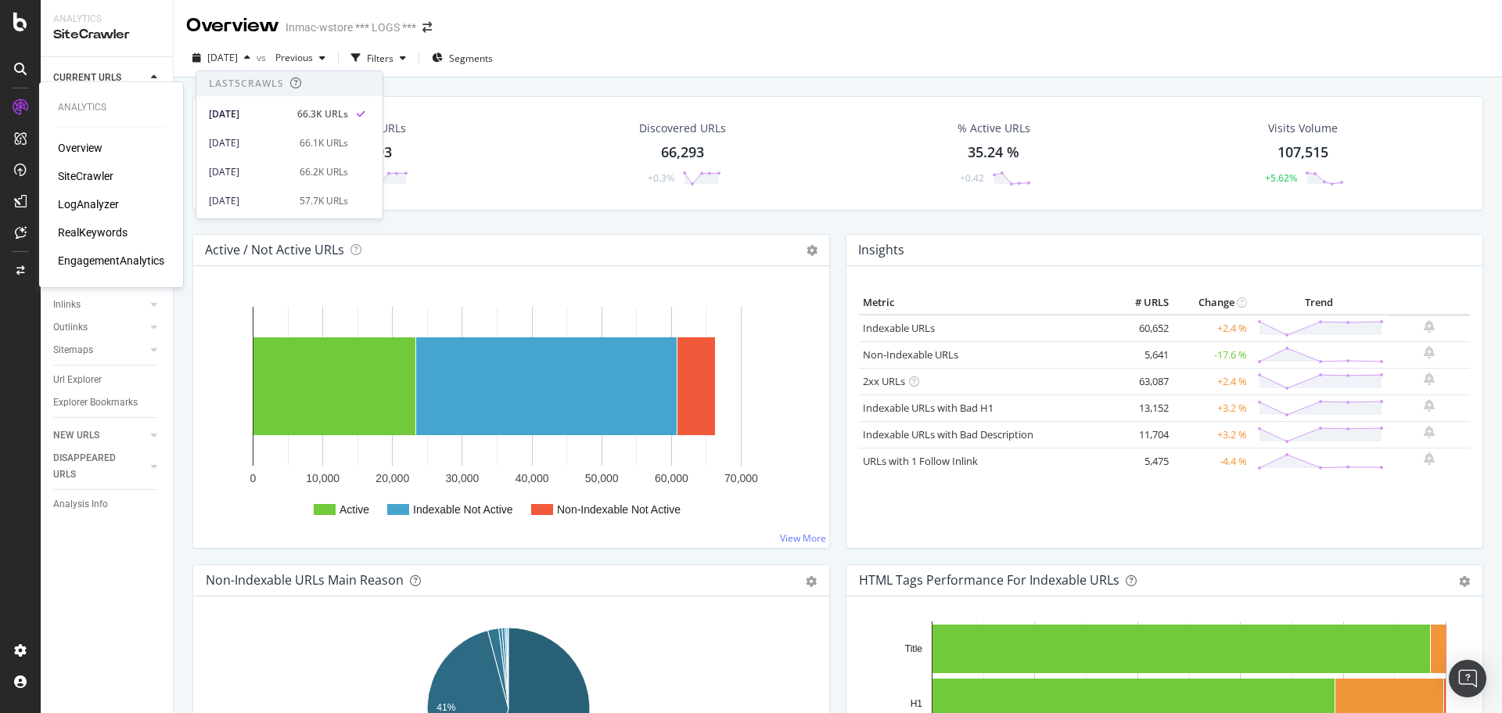  I want to click on text: Title, so click(914, 649).